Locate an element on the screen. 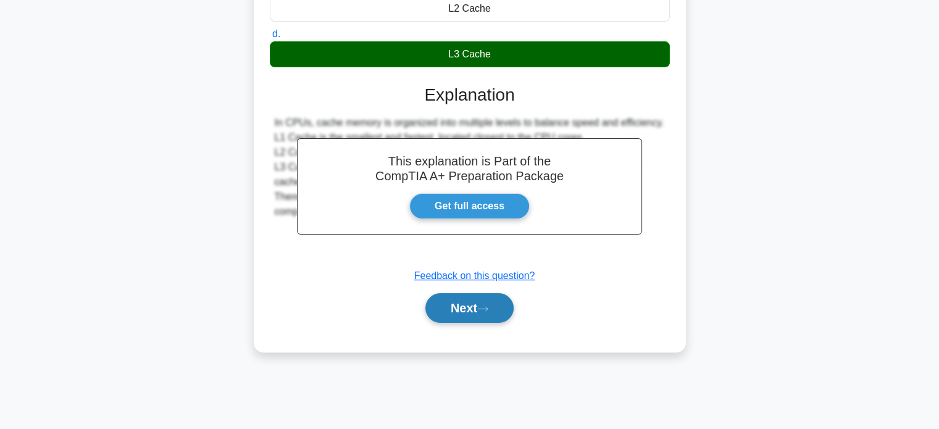 The width and height of the screenshot is (939, 429). a: Feedback on this question? is located at coordinates (475, 275).